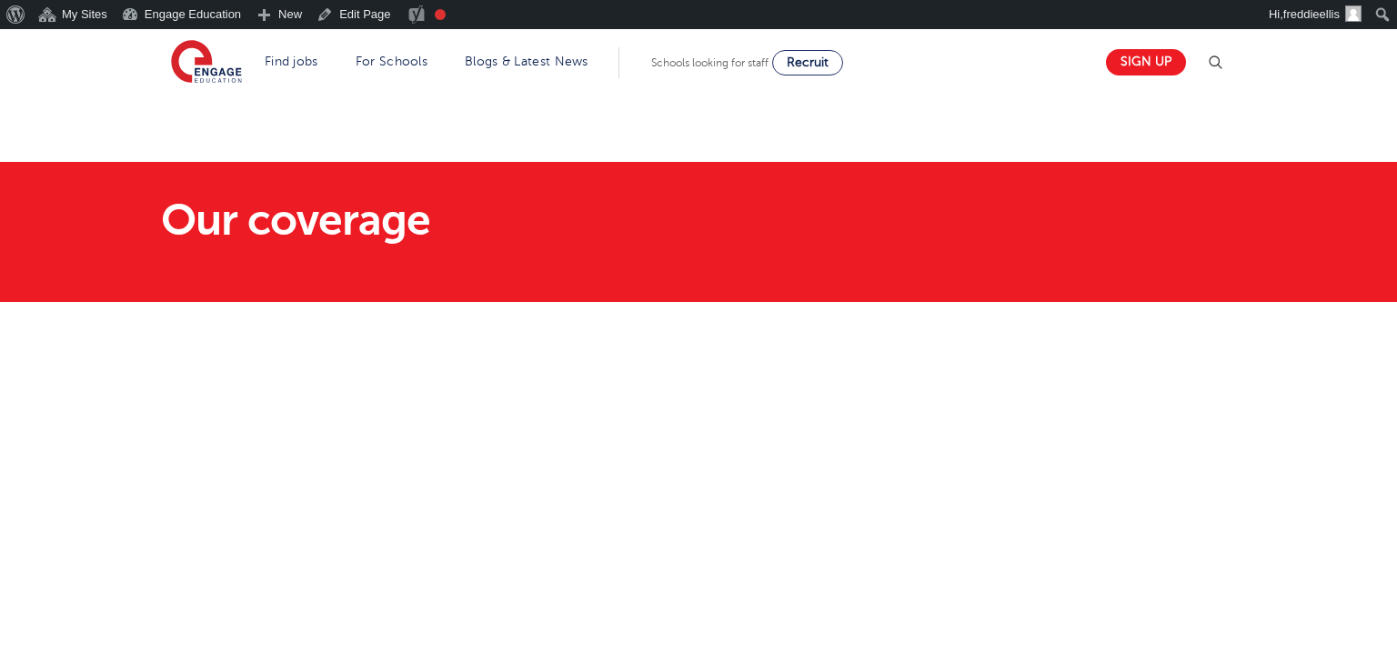 Image resolution: width=1397 pixels, height=664 pixels. I want to click on a: Blogs & Latest News, so click(527, 61).